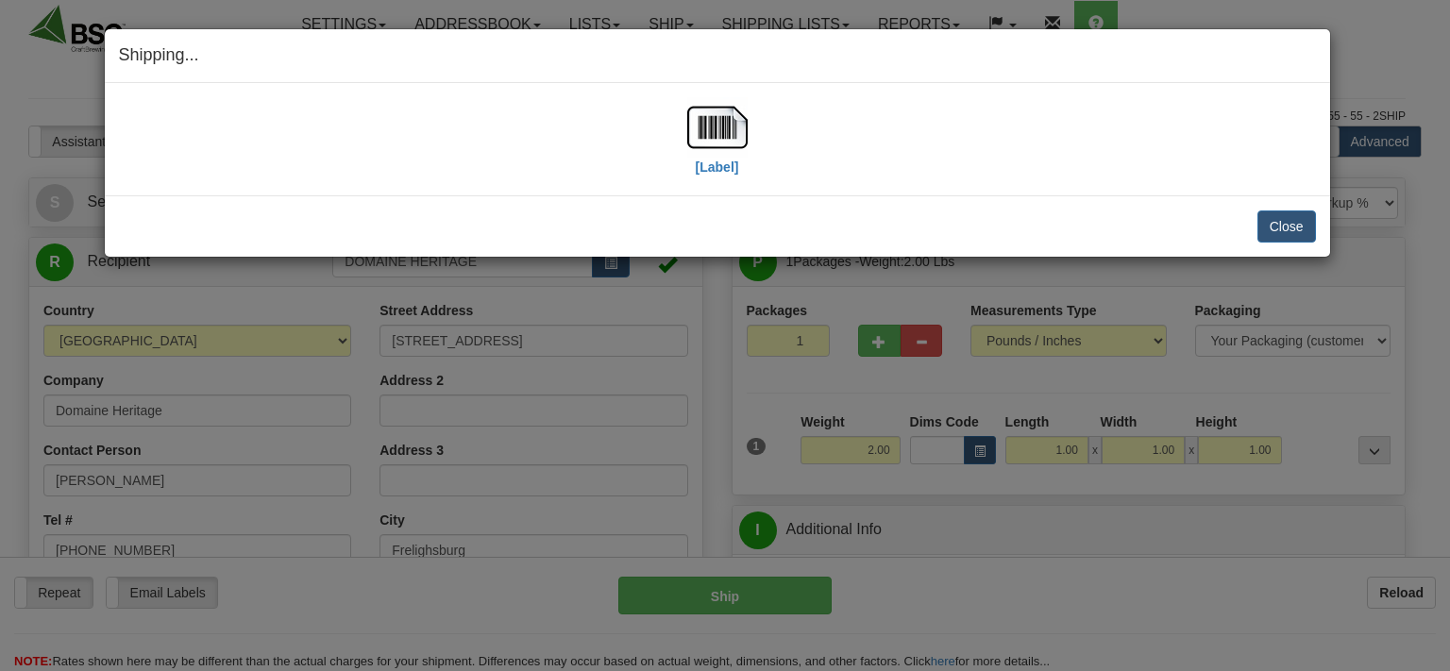 The height and width of the screenshot is (671, 1450). Describe the element at coordinates (717, 145) in the screenshot. I see `a: [Label]` at that location.